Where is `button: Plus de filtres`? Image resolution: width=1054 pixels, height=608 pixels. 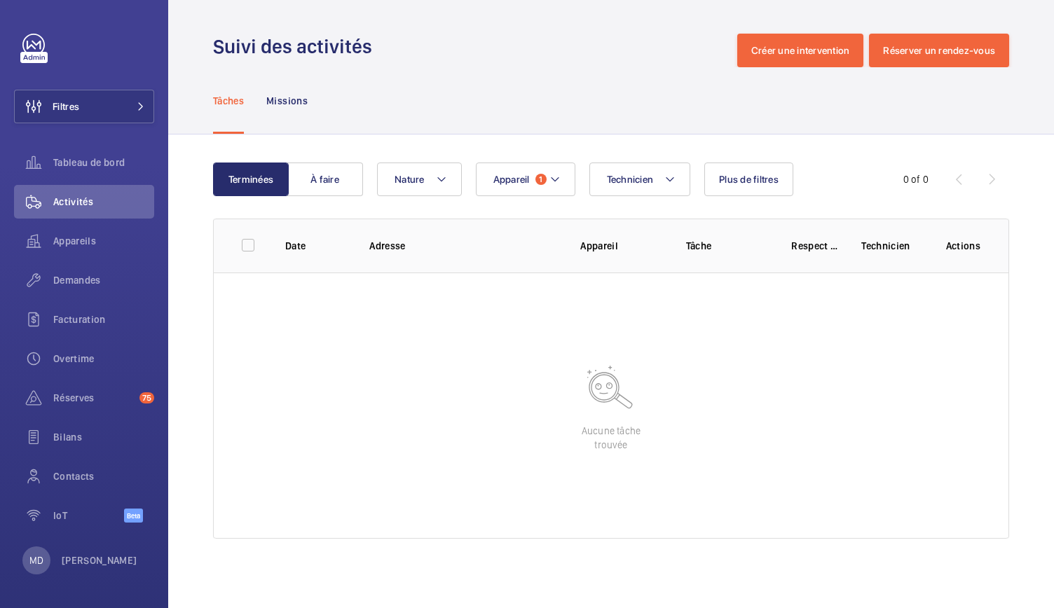
button: Plus de filtres is located at coordinates (749, 179).